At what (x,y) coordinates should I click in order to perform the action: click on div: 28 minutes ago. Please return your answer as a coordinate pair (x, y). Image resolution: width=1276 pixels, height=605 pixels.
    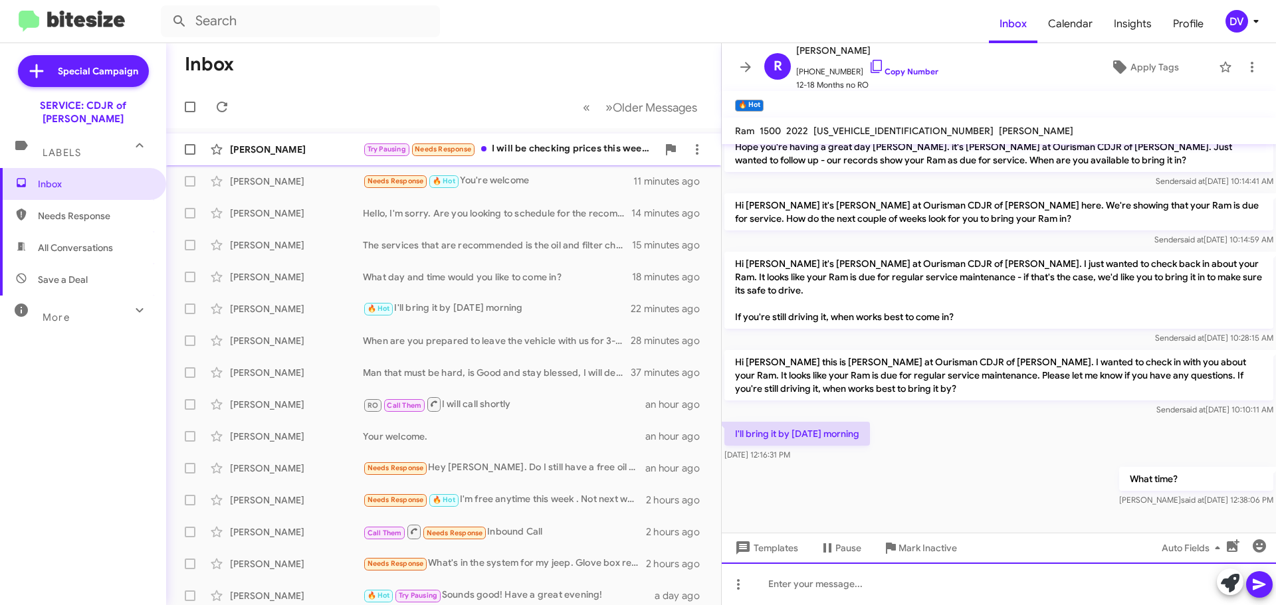
    Looking at the image, I should click on (670, 341).